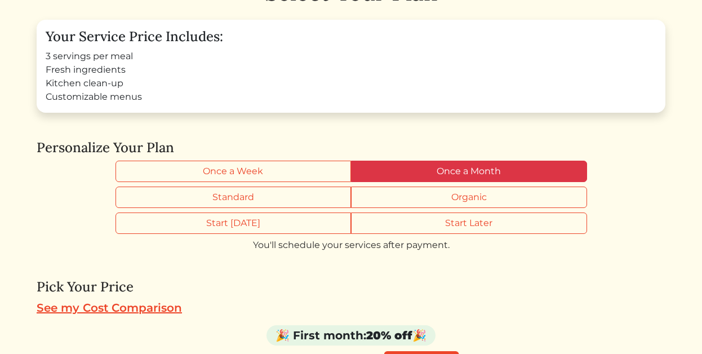  What do you see at coordinates (351, 171) in the screenshot?
I see `div: Billing frequency` at bounding box center [351, 171].